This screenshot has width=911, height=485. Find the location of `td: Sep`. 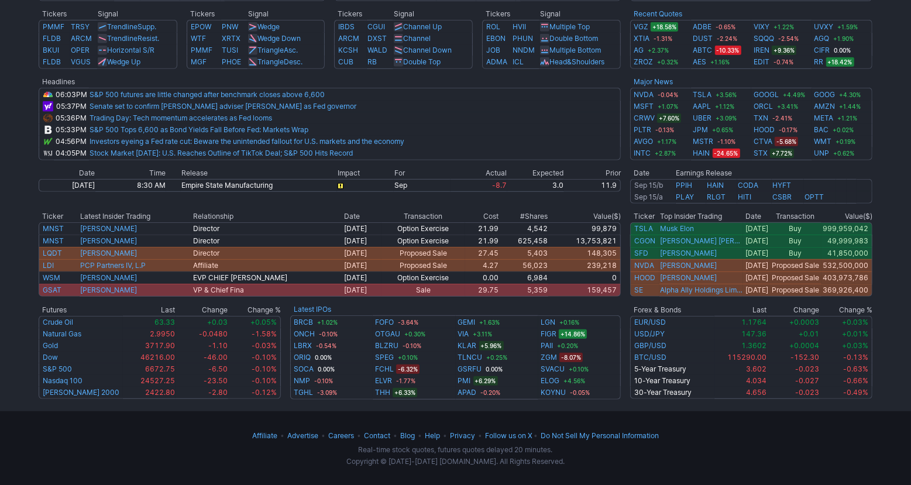

td: Sep is located at coordinates (422, 185).